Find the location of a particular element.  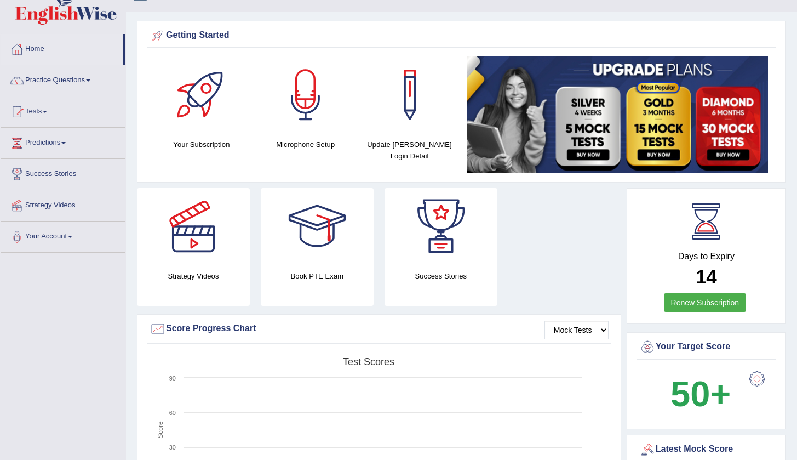

a: Renew Subscription is located at coordinates (705, 302).